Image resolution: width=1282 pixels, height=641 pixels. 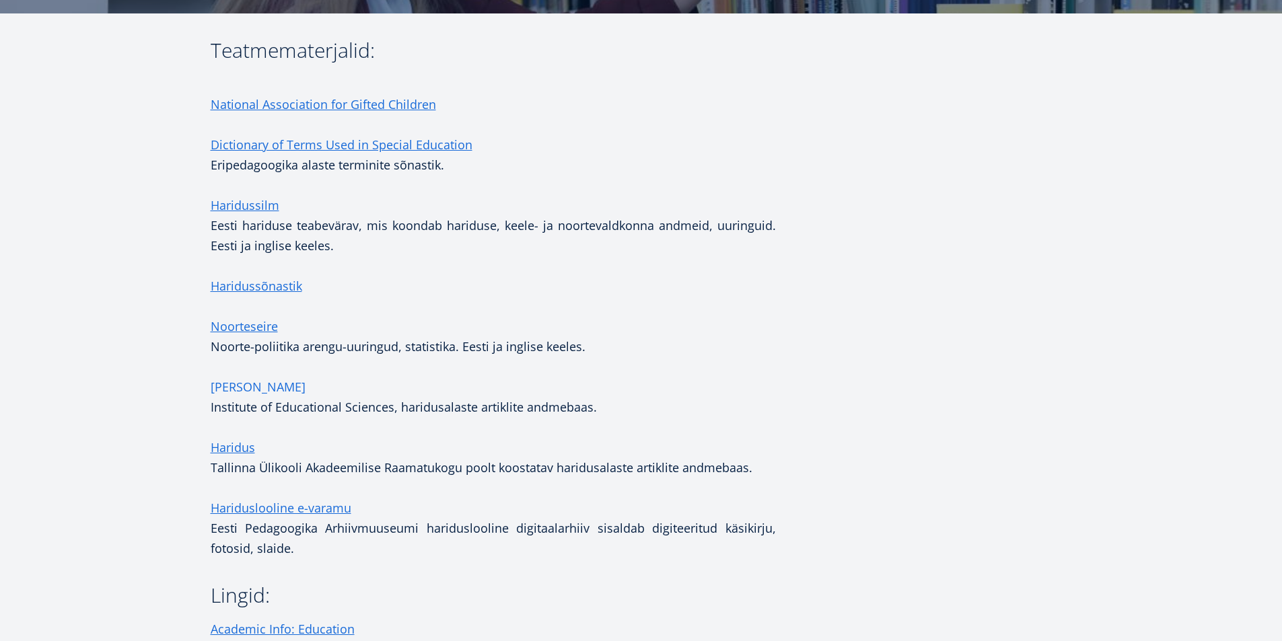 I want to click on p: Eripedagoogika alaste terminite sõnastik., so click(x=493, y=155).